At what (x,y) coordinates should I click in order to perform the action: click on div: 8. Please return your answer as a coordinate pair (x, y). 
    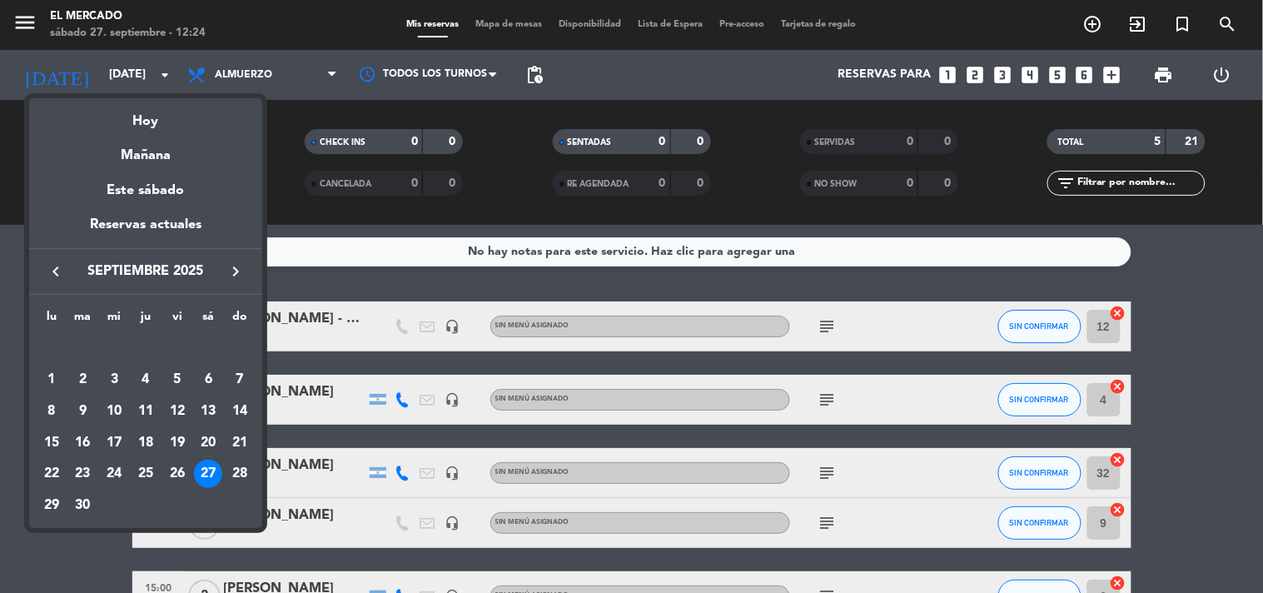
    Looking at the image, I should click on (52, 411).